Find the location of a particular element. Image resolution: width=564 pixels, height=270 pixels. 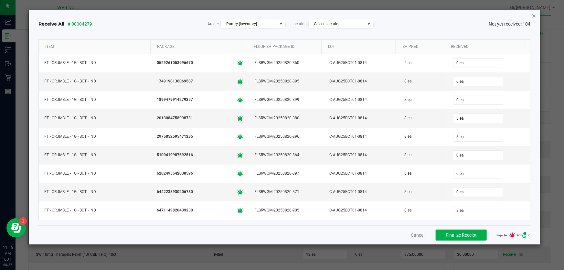

div: FLSRWGM-20250820-871 is located at coordinates (286, 192).